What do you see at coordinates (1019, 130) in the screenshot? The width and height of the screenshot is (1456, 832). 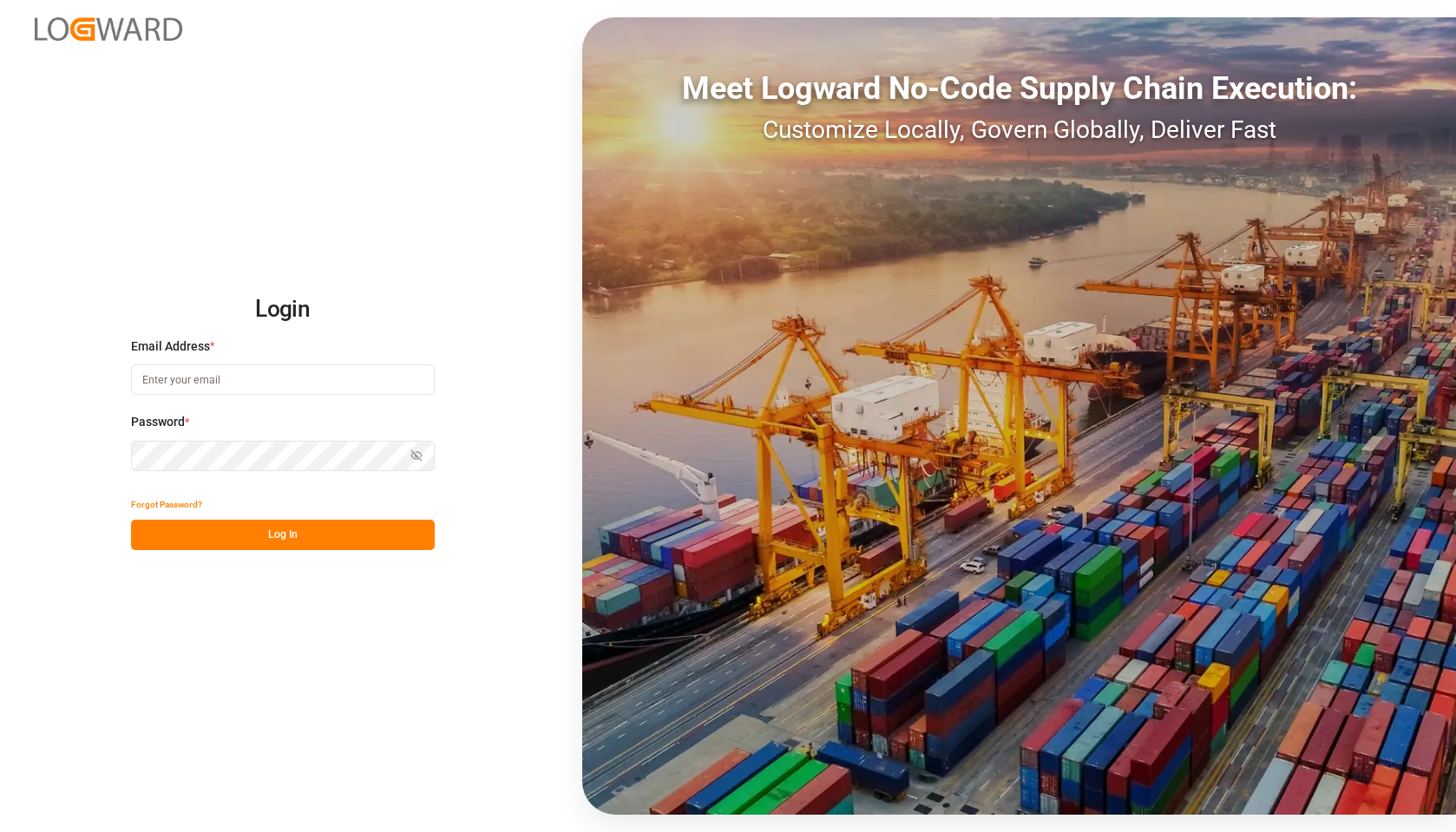 I see `div: Customize Locally, Govern Globally, Deliver Fast` at bounding box center [1019, 130].